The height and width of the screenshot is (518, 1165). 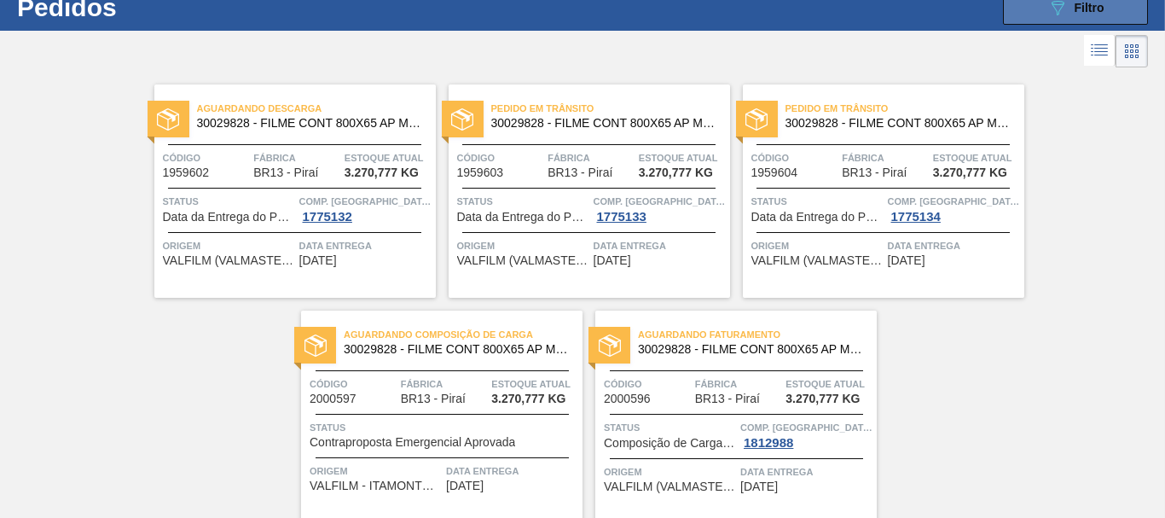 What do you see at coordinates (774, 172) in the screenshot?
I see `span: 1959604` at bounding box center [774, 172].